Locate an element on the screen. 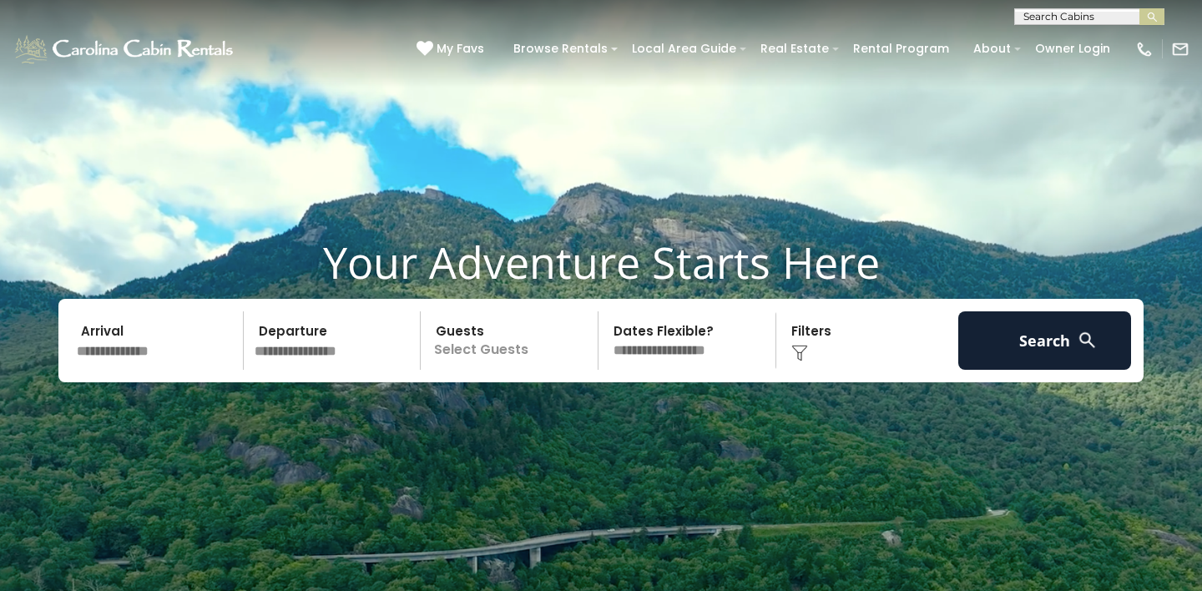 Image resolution: width=1202 pixels, height=591 pixels. p: Select Guests is located at coordinates (511, 340).